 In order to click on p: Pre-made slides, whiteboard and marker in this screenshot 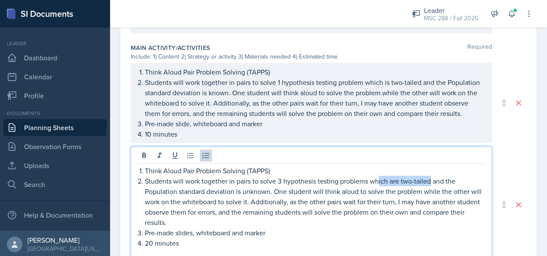, I will do `click(315, 232)`.